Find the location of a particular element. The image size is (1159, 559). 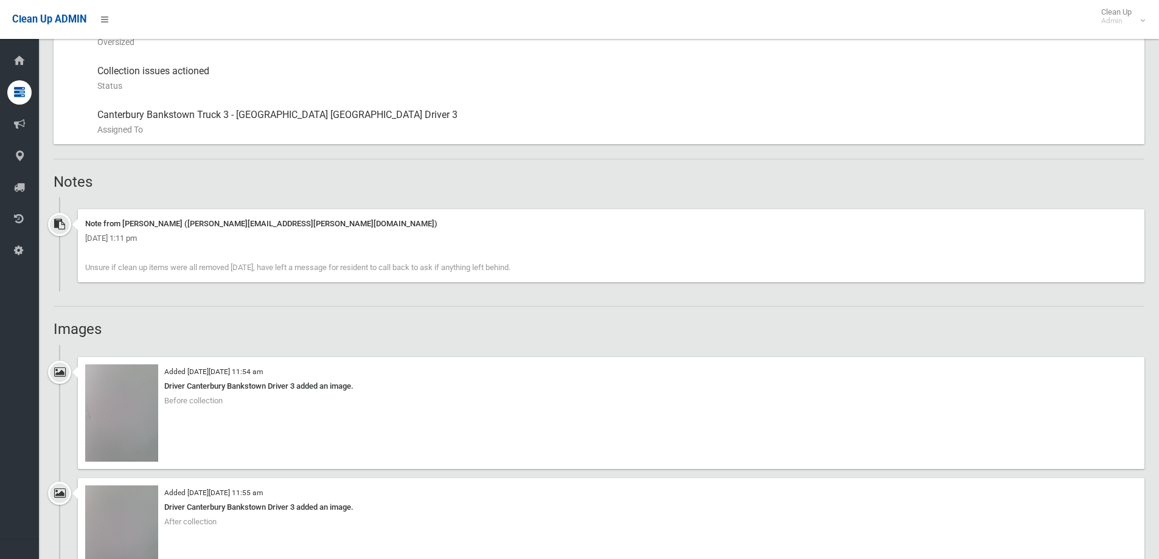

small: Admin is located at coordinates (1116, 21).